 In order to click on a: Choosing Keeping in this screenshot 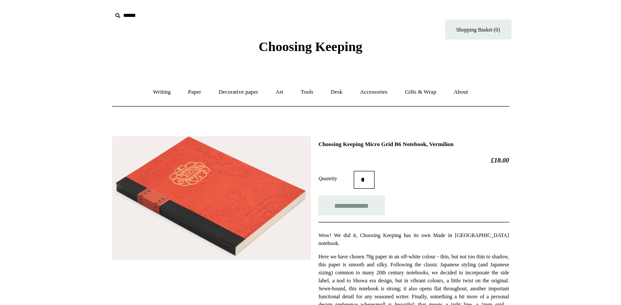, I will do `click(310, 49)`.